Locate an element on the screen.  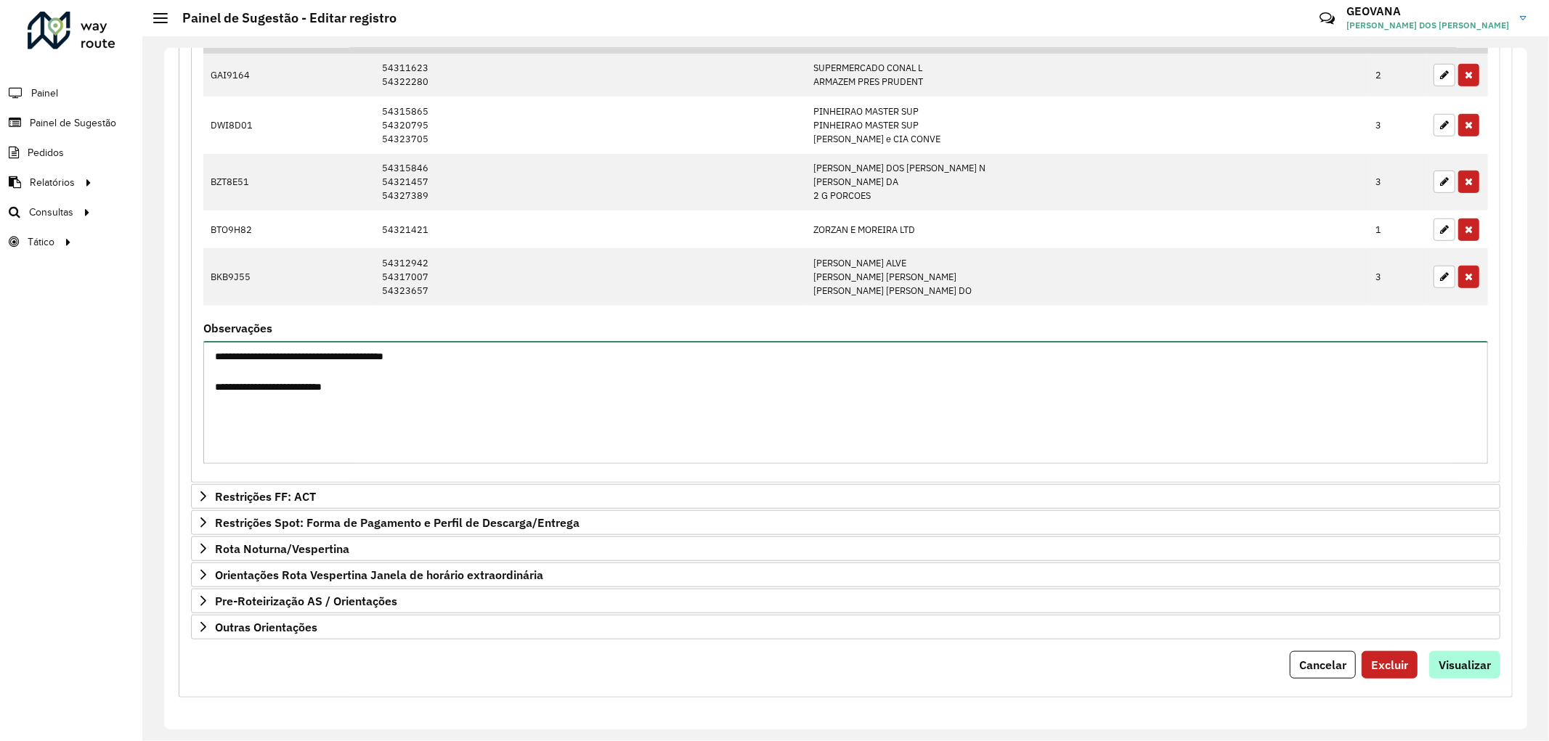
label: Observações is located at coordinates (237, 328).